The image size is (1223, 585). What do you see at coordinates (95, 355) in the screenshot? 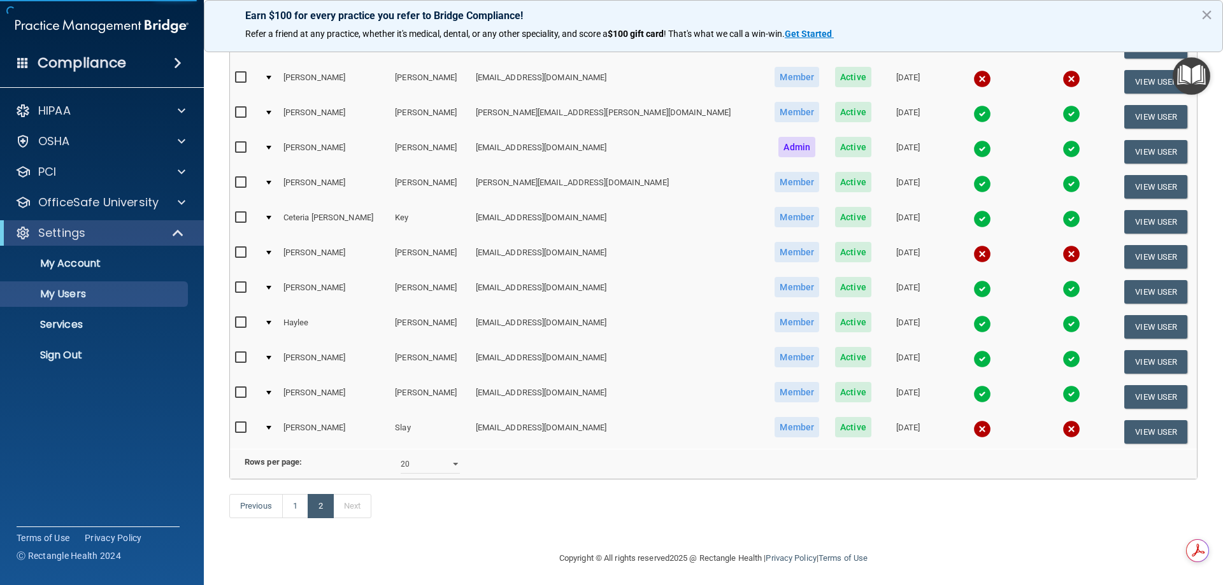
I see `p: Sign Out` at bounding box center [95, 355].